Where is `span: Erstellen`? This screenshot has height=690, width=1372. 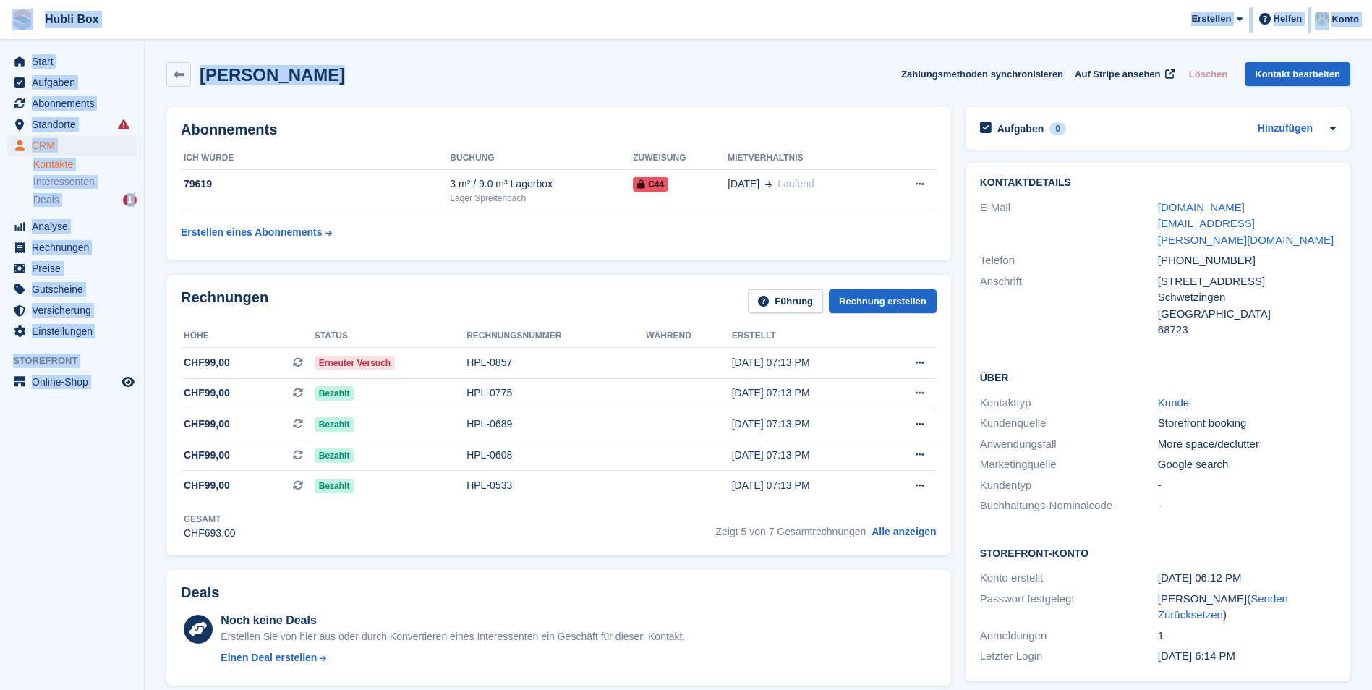
span: Erstellen is located at coordinates (1211, 19).